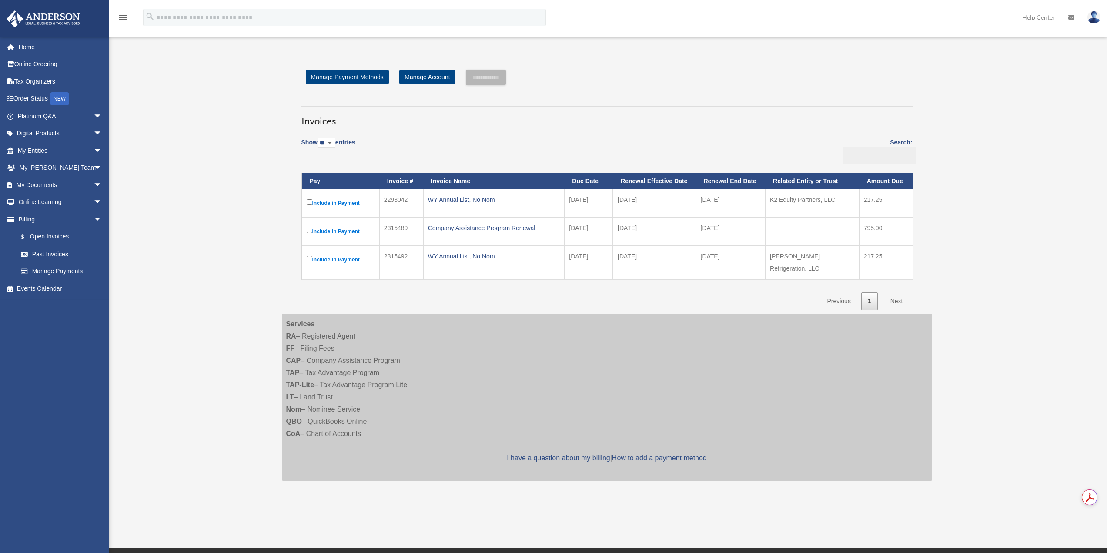 This screenshot has height=553, width=1107. What do you see at coordinates (291, 336) in the screenshot?
I see `strong: RA` at bounding box center [291, 336].